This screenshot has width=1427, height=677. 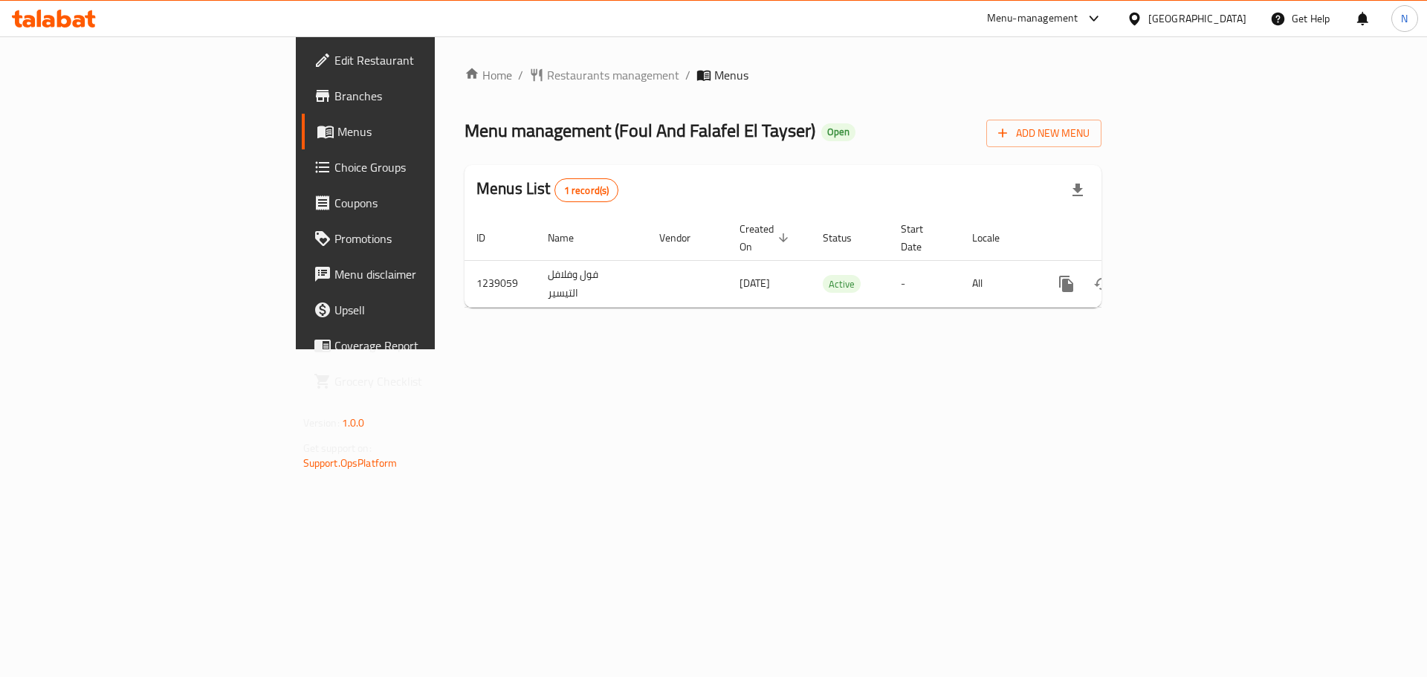 What do you see at coordinates (547, 189) in the screenshot?
I see `h2: Menus List` at bounding box center [547, 189].